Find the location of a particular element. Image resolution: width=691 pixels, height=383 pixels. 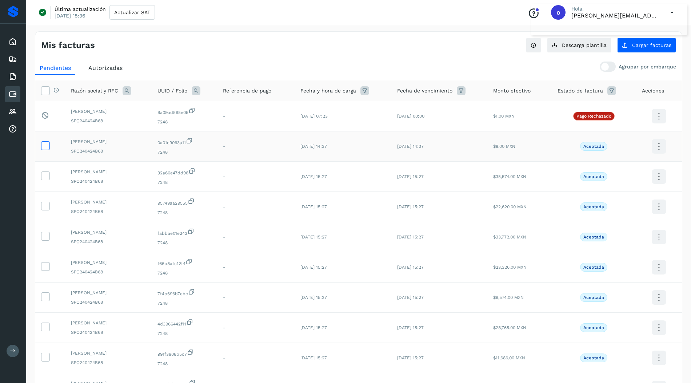

span: Fecha y hora de carga is located at coordinates (328, 91).